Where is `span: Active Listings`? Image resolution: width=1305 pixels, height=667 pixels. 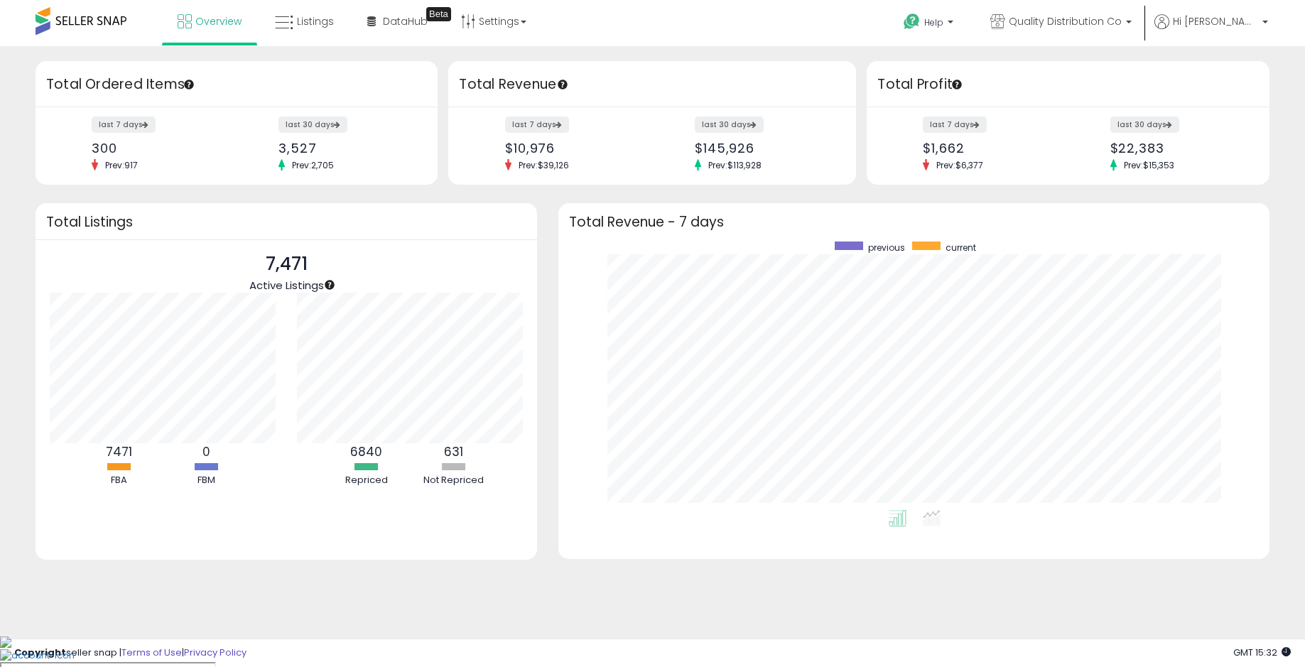
span: Active Listings is located at coordinates (286, 285).